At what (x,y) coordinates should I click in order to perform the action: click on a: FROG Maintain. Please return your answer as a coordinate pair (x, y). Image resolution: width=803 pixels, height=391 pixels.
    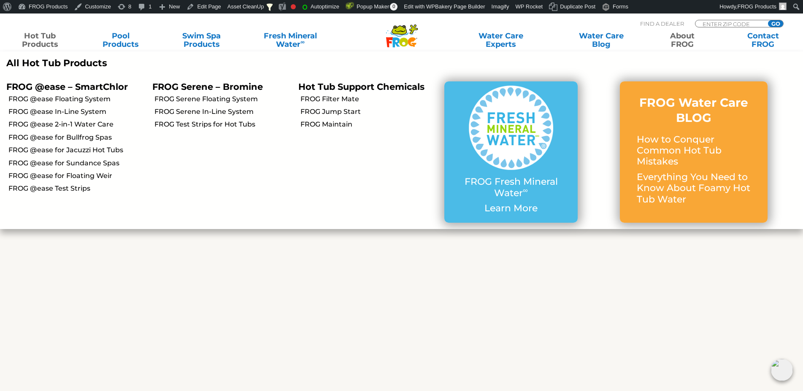
    Looking at the image, I should click on (369, 125).